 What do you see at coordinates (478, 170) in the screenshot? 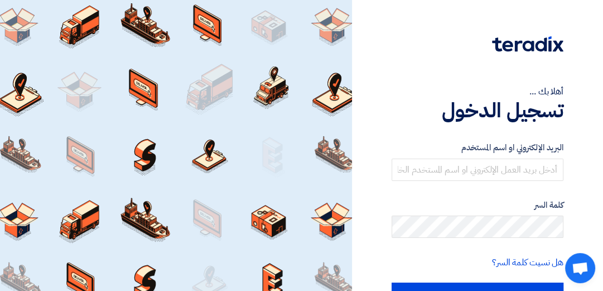
I see `input: أدخل بريد العمل الإلكتروني او اسم المستخدم الخاص بك ...` at bounding box center [478, 170].